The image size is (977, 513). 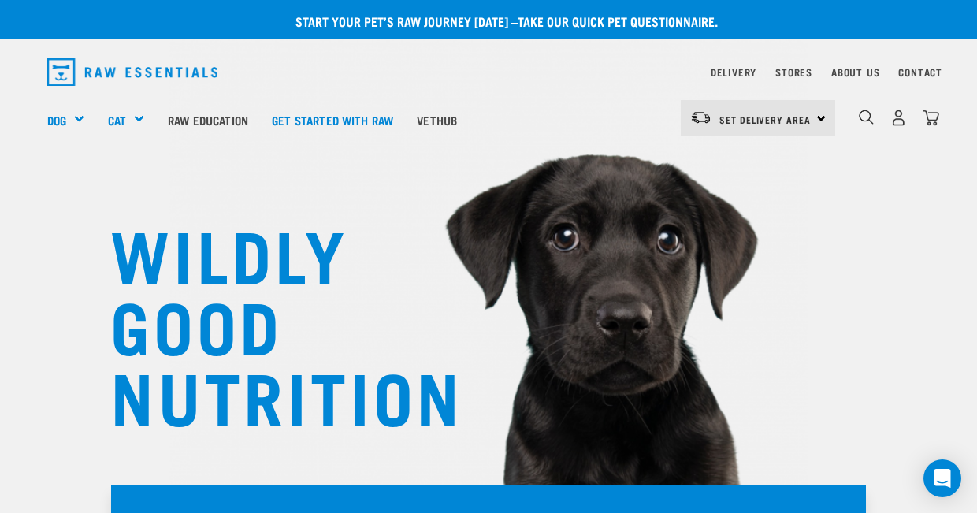 I want to click on span: Set Delivery Area, so click(x=765, y=119).